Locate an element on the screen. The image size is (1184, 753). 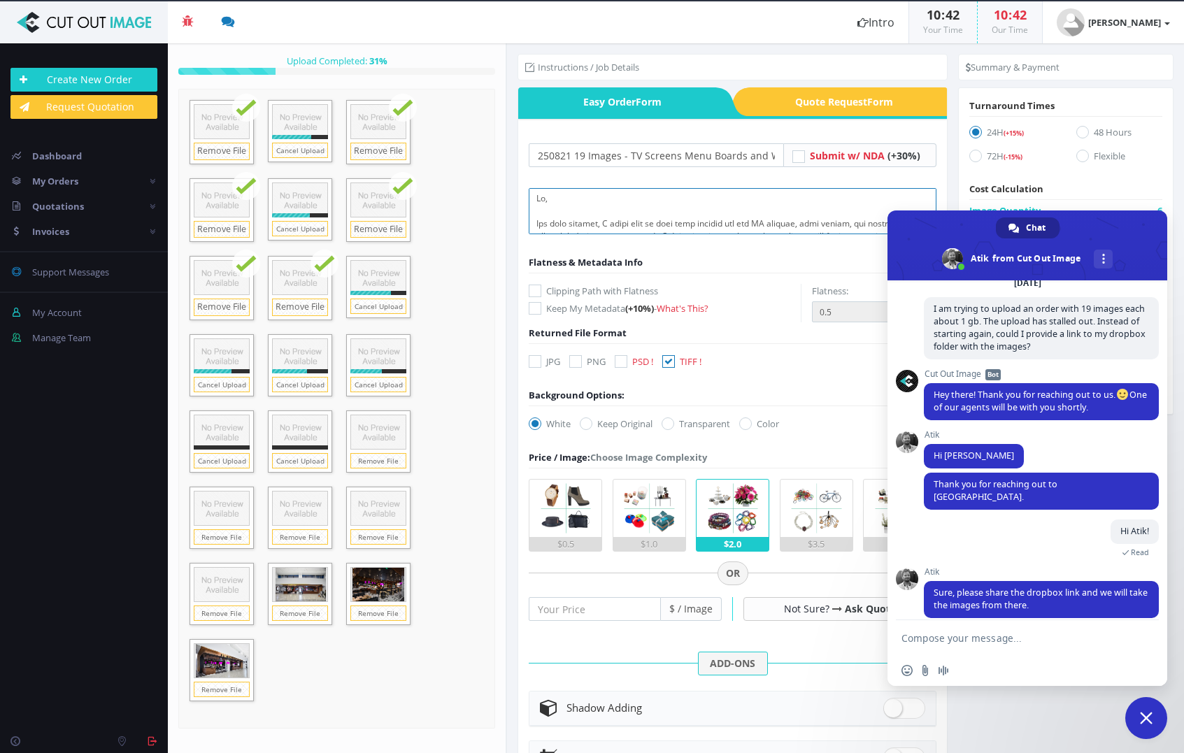
a: Easy OrderForm is located at coordinates (617, 101).